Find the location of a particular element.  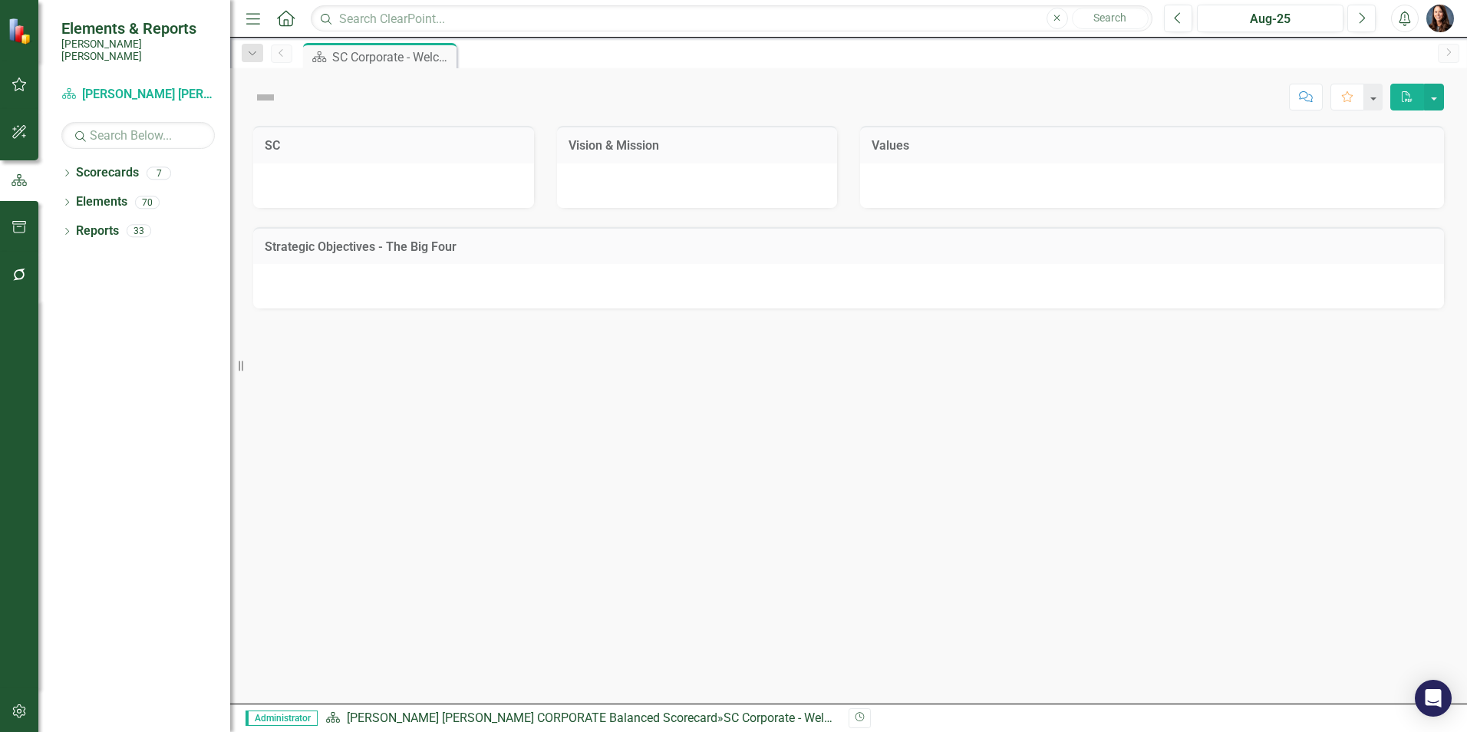

span: Elements & Reports is located at coordinates (138, 28).